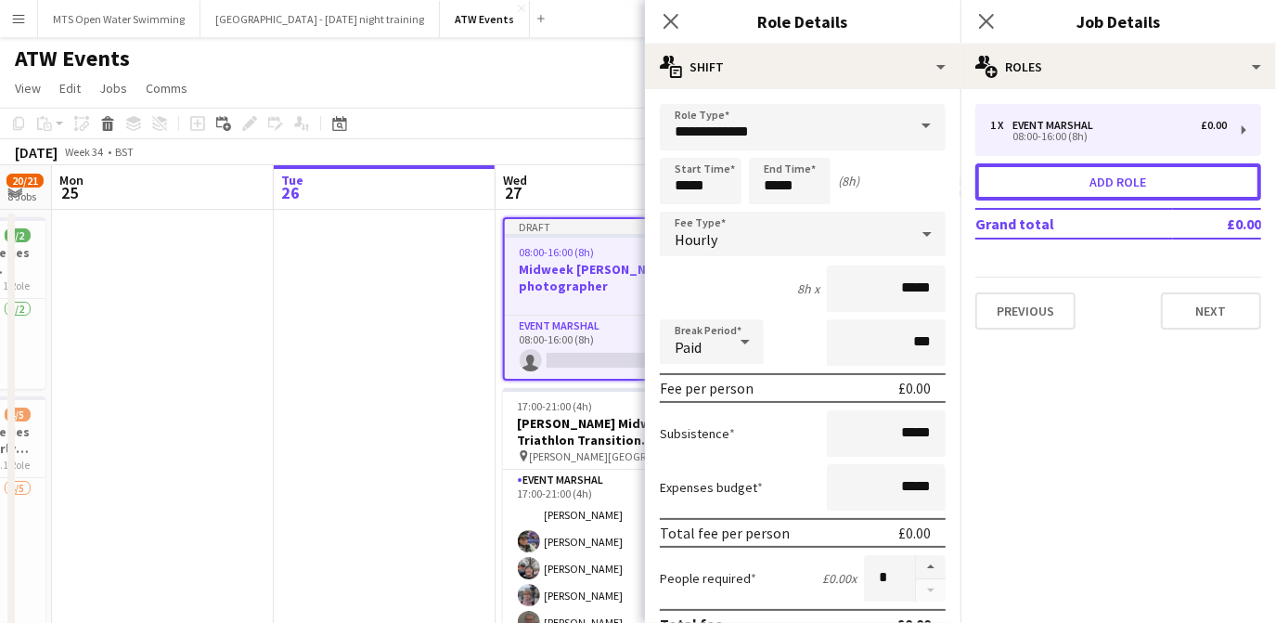  Describe the element at coordinates (166, 88) in the screenshot. I see `a: Comms` at that location.